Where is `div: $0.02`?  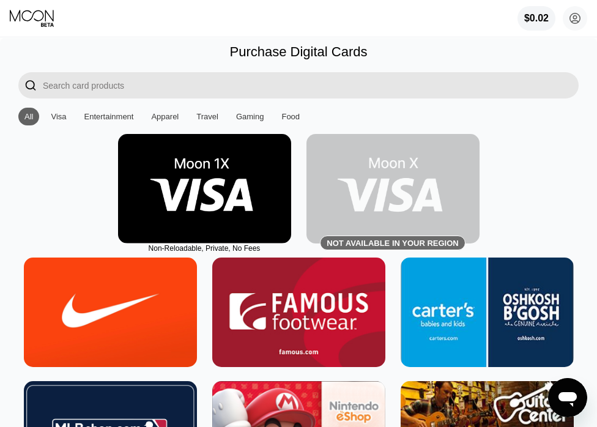 div: $0.02 is located at coordinates (536, 18).